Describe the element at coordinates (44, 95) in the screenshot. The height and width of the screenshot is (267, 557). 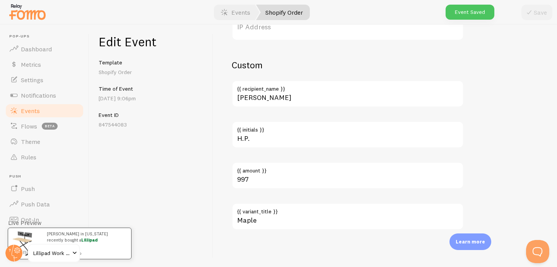
I see `a: Notifications` at that location.